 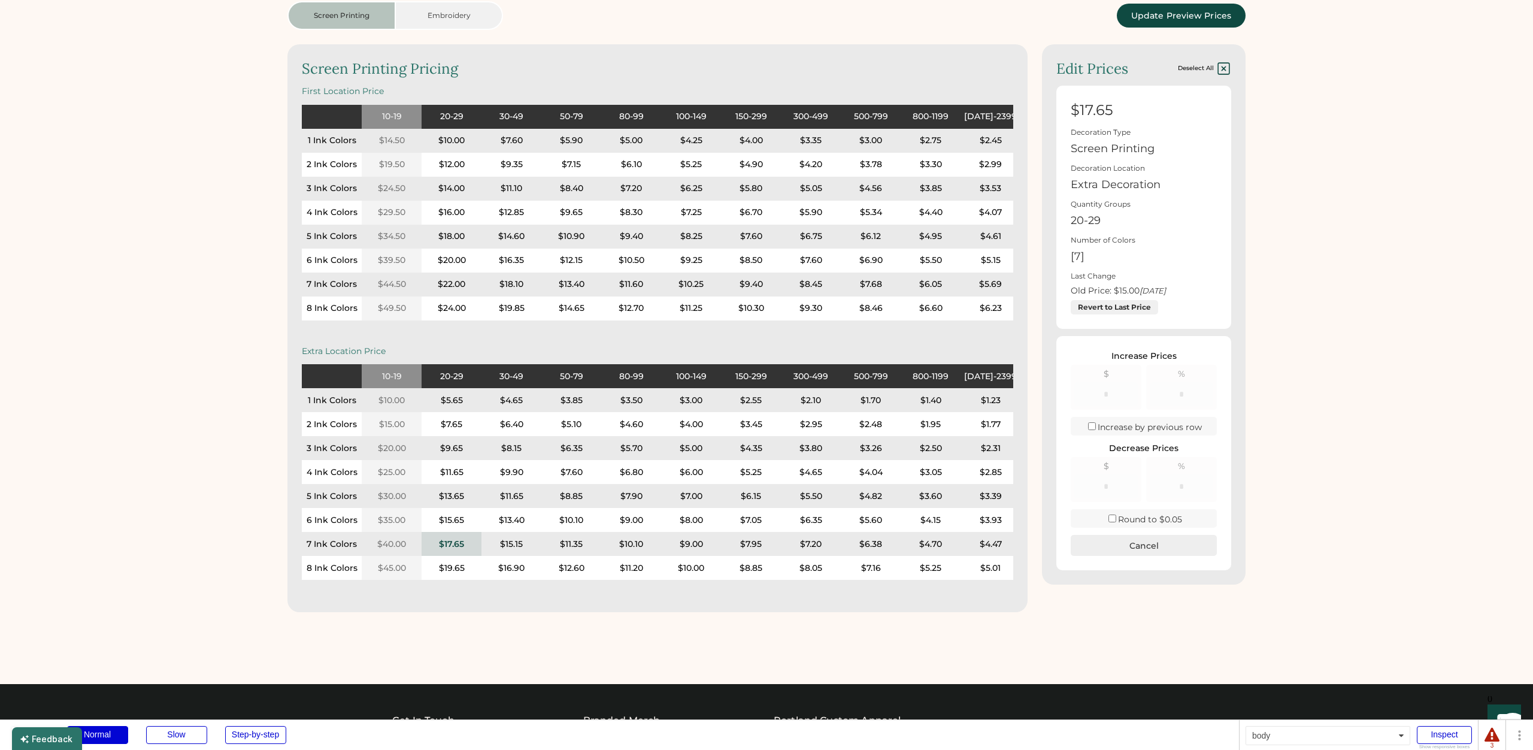 What do you see at coordinates (811, 165) in the screenshot?
I see `div: $4.20` at bounding box center [811, 165].